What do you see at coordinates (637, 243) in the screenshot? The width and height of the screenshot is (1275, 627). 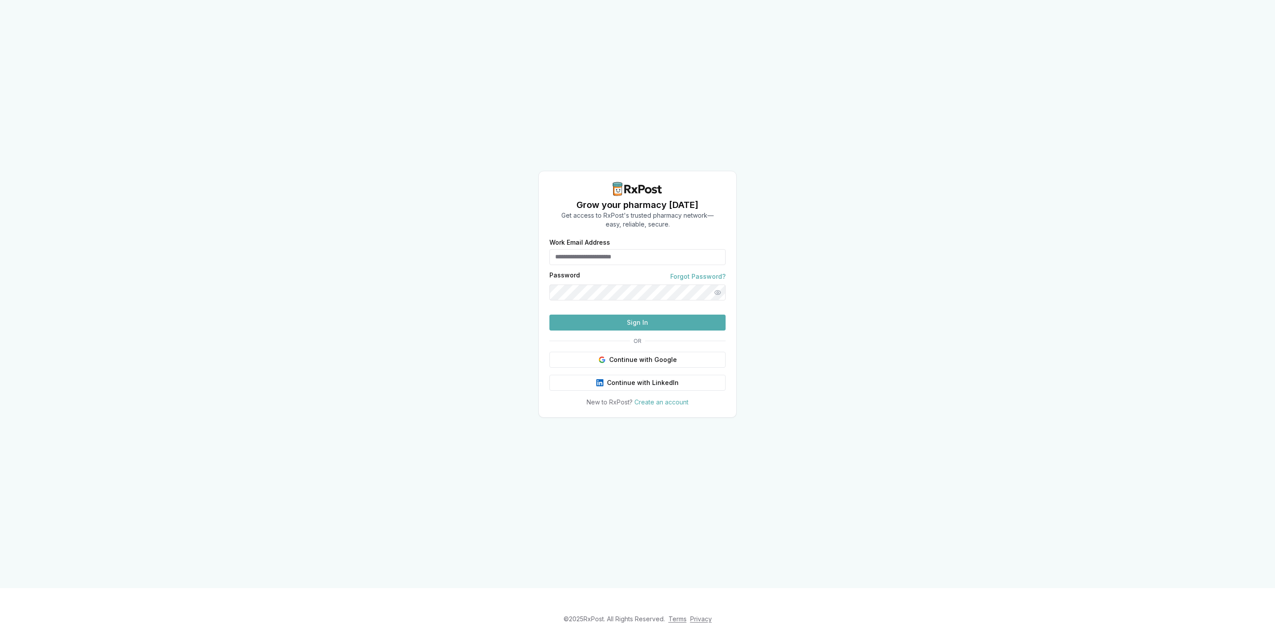 I see `label: Work Email Address` at bounding box center [637, 243].